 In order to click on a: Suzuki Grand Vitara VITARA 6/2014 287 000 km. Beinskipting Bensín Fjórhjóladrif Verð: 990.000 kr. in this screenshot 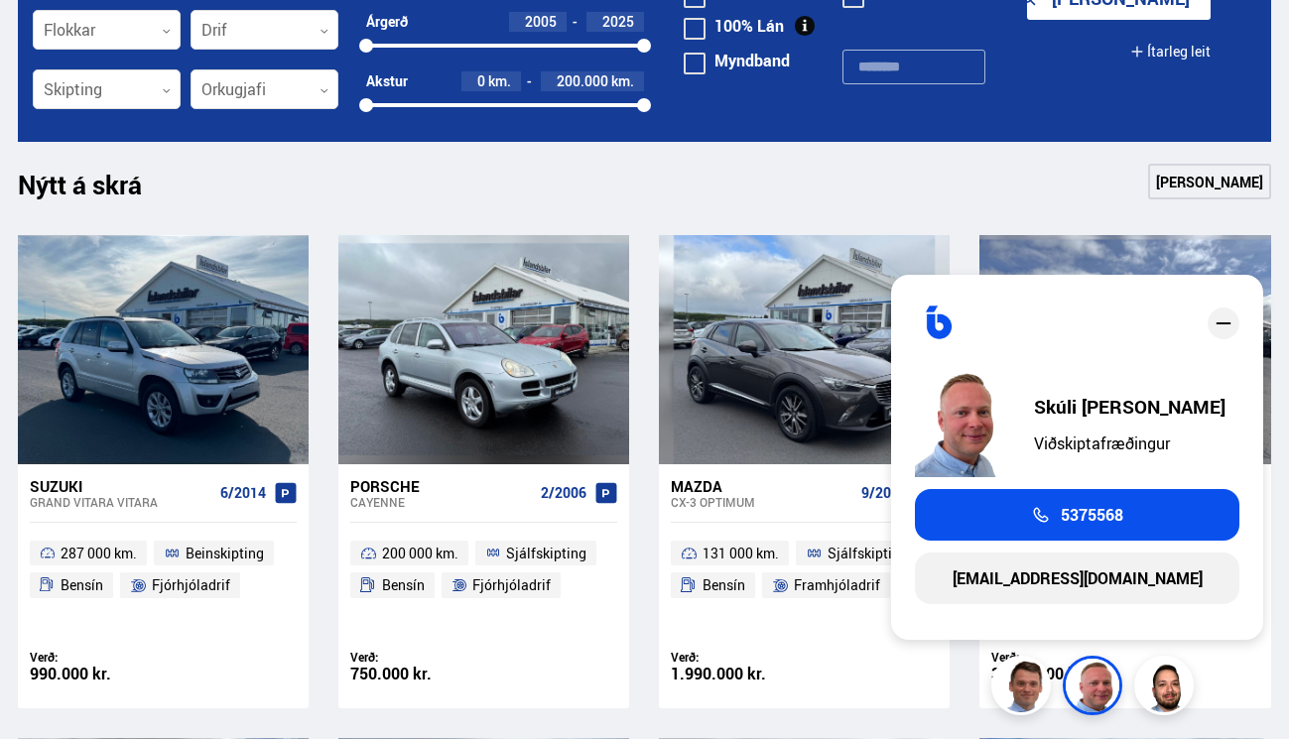, I will do `click(163, 586)`.